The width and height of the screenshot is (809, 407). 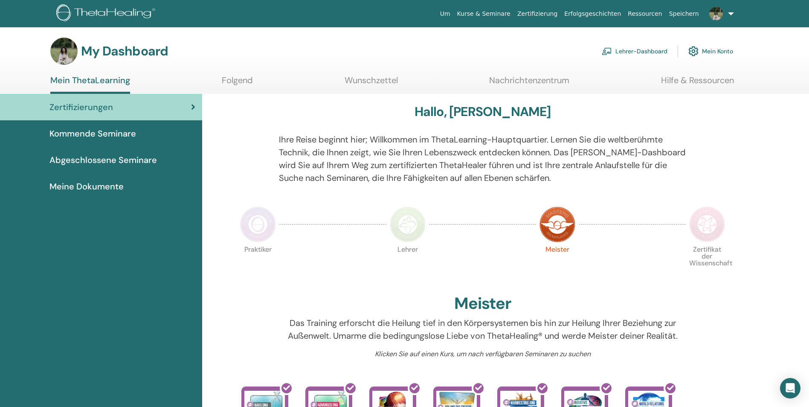 What do you see at coordinates (237, 83) in the screenshot?
I see `a: Folgend` at bounding box center [237, 83].